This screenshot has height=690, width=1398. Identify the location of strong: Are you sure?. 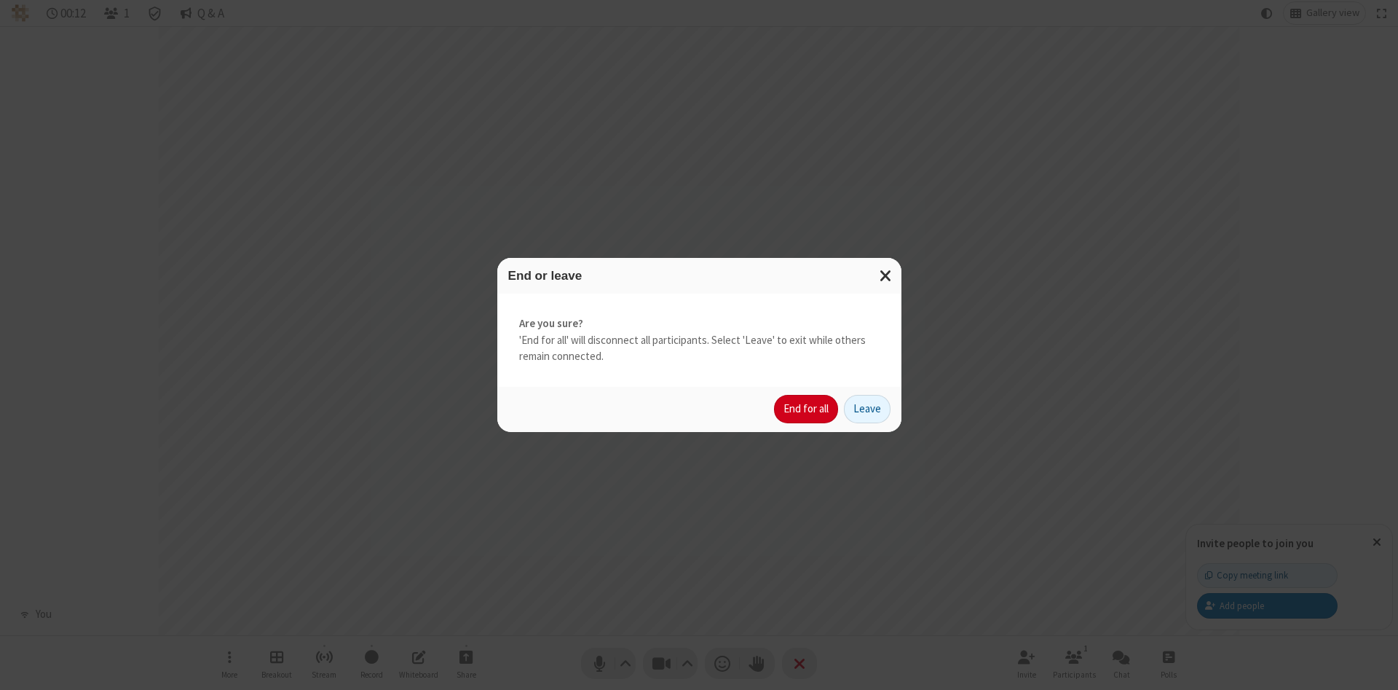
(699, 323).